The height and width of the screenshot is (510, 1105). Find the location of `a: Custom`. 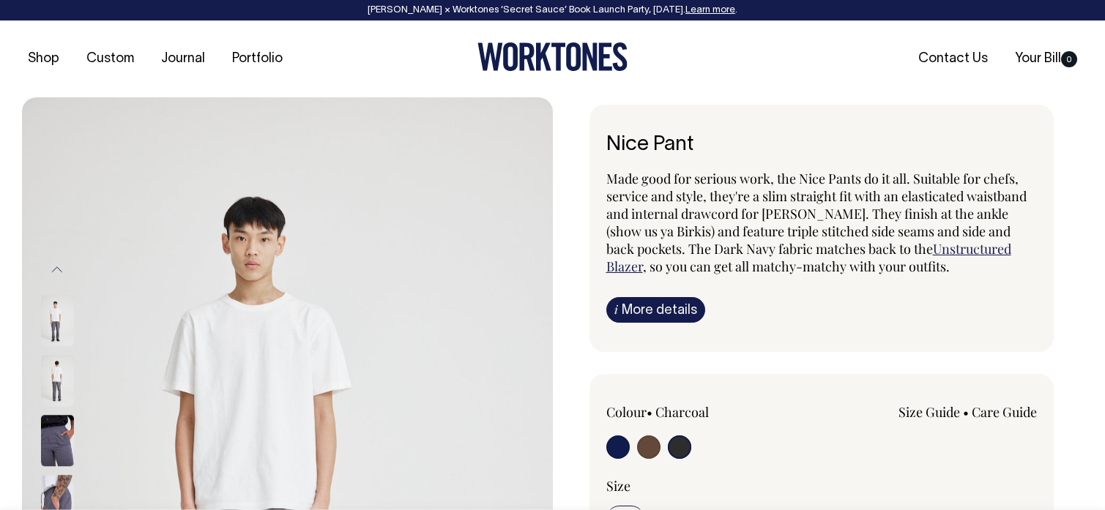

a: Custom is located at coordinates (110, 59).